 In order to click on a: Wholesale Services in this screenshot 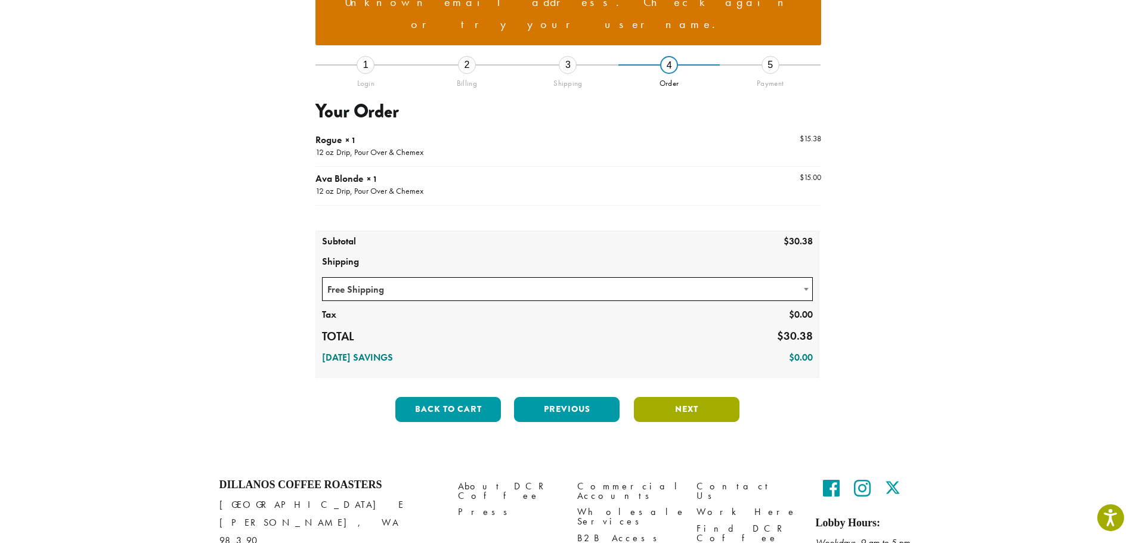, I will do `click(628, 517)`.